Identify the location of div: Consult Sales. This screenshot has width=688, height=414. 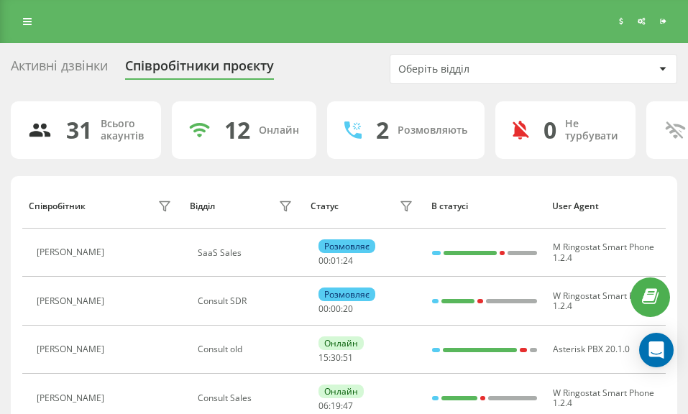
(247, 398).